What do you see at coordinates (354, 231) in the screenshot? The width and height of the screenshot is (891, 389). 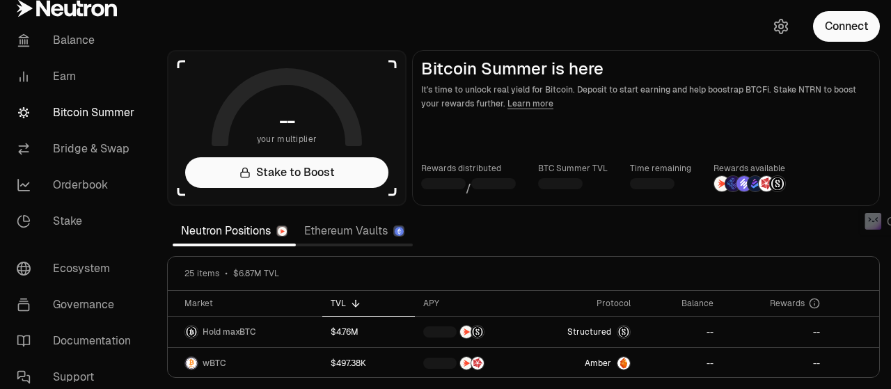 I see `a: Ethereum Vaults` at bounding box center [354, 231].